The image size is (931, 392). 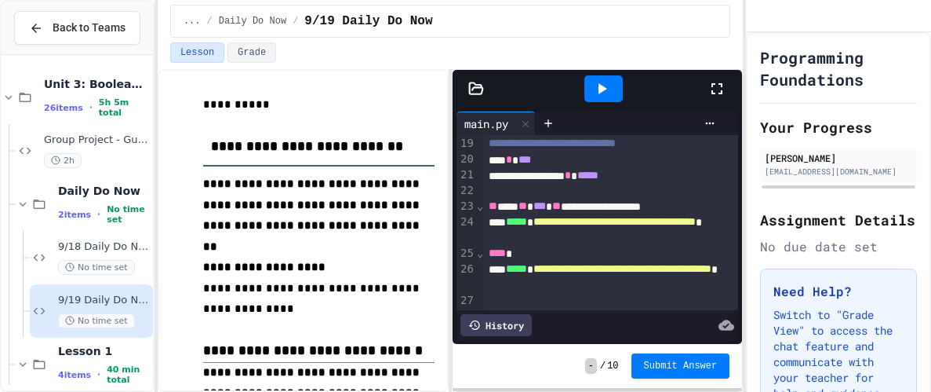 What do you see at coordinates (839, 246) in the screenshot?
I see `div: No due date set` at bounding box center [839, 246].